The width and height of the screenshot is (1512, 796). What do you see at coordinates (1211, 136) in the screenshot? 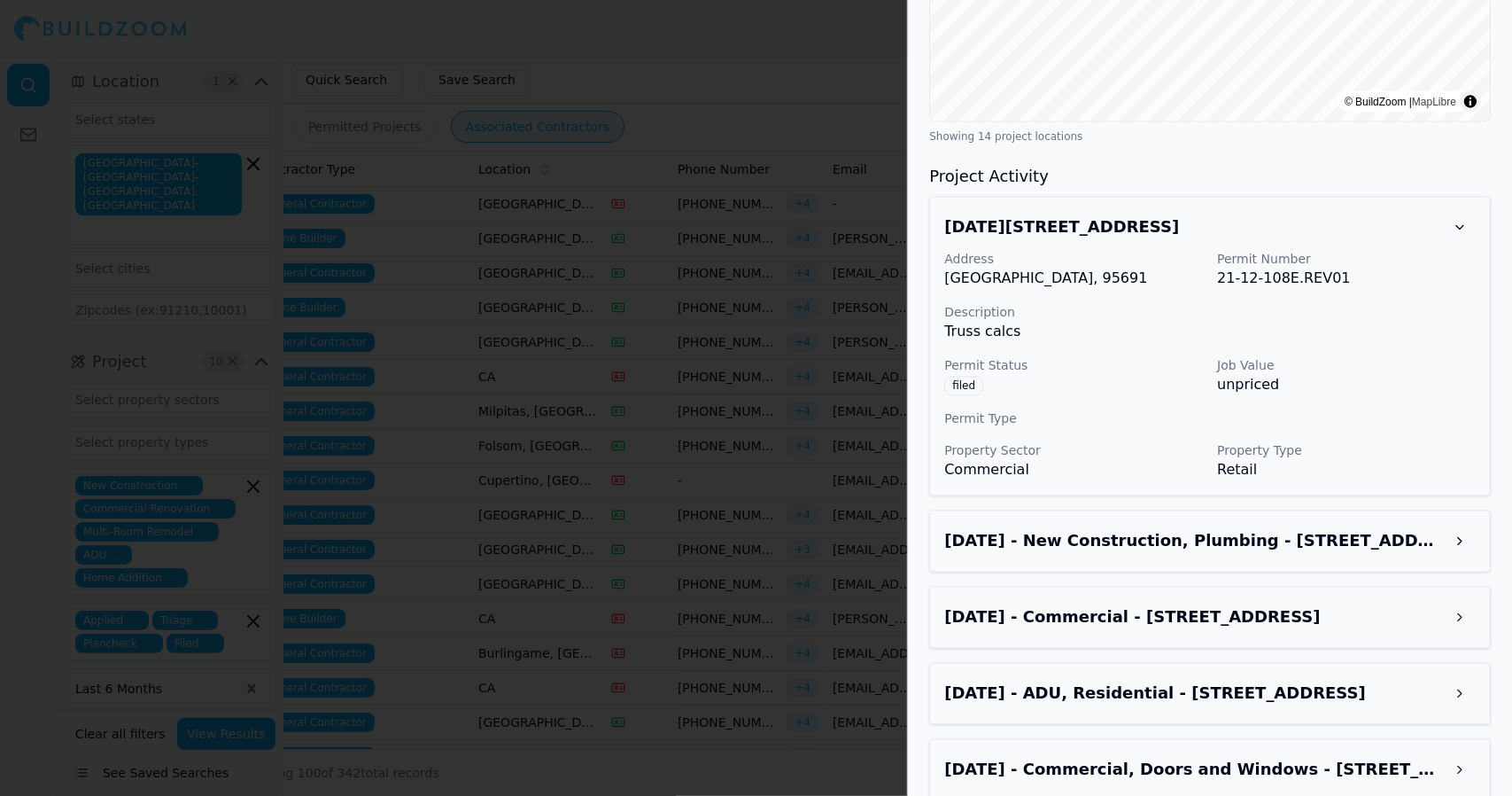
I see `div: Showing 14 project locations` at bounding box center [1211, 136].